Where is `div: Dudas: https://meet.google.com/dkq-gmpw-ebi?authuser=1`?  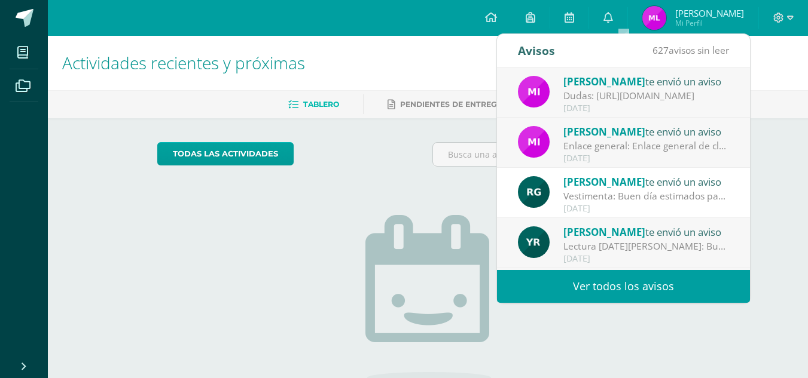 div: Dudas: https://meet.google.com/dkq-gmpw-ebi?authuser=1 is located at coordinates (646, 96).